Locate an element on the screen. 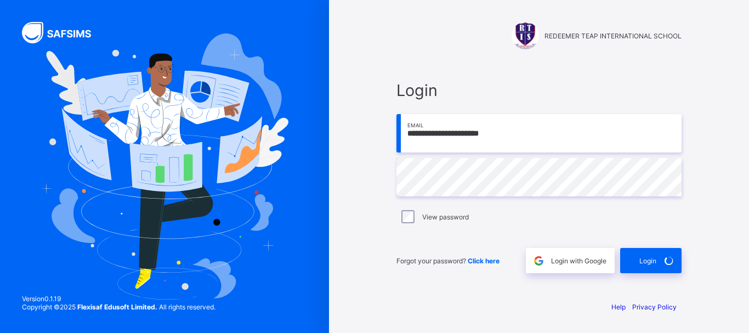 This screenshot has width=749, height=333. img: google.396cfc9801f0270233282035f929180a.svg is located at coordinates (538, 260).